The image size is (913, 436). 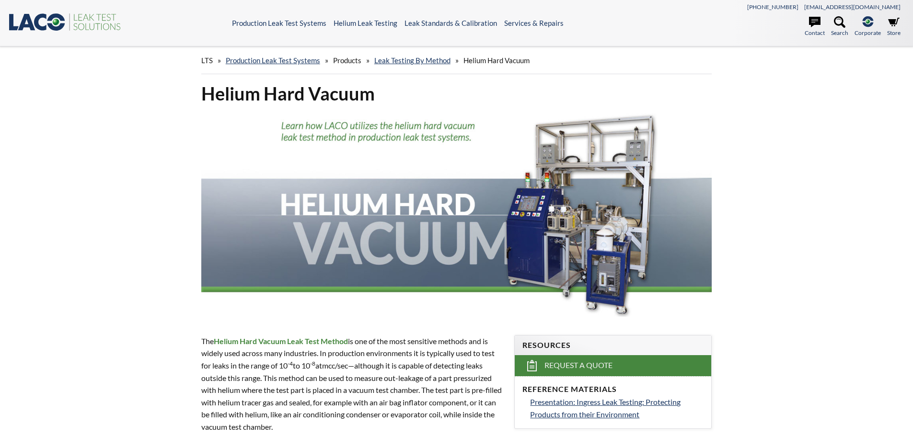 What do you see at coordinates (450, 23) in the screenshot?
I see `a: Leak Standards & Calibration` at bounding box center [450, 23].